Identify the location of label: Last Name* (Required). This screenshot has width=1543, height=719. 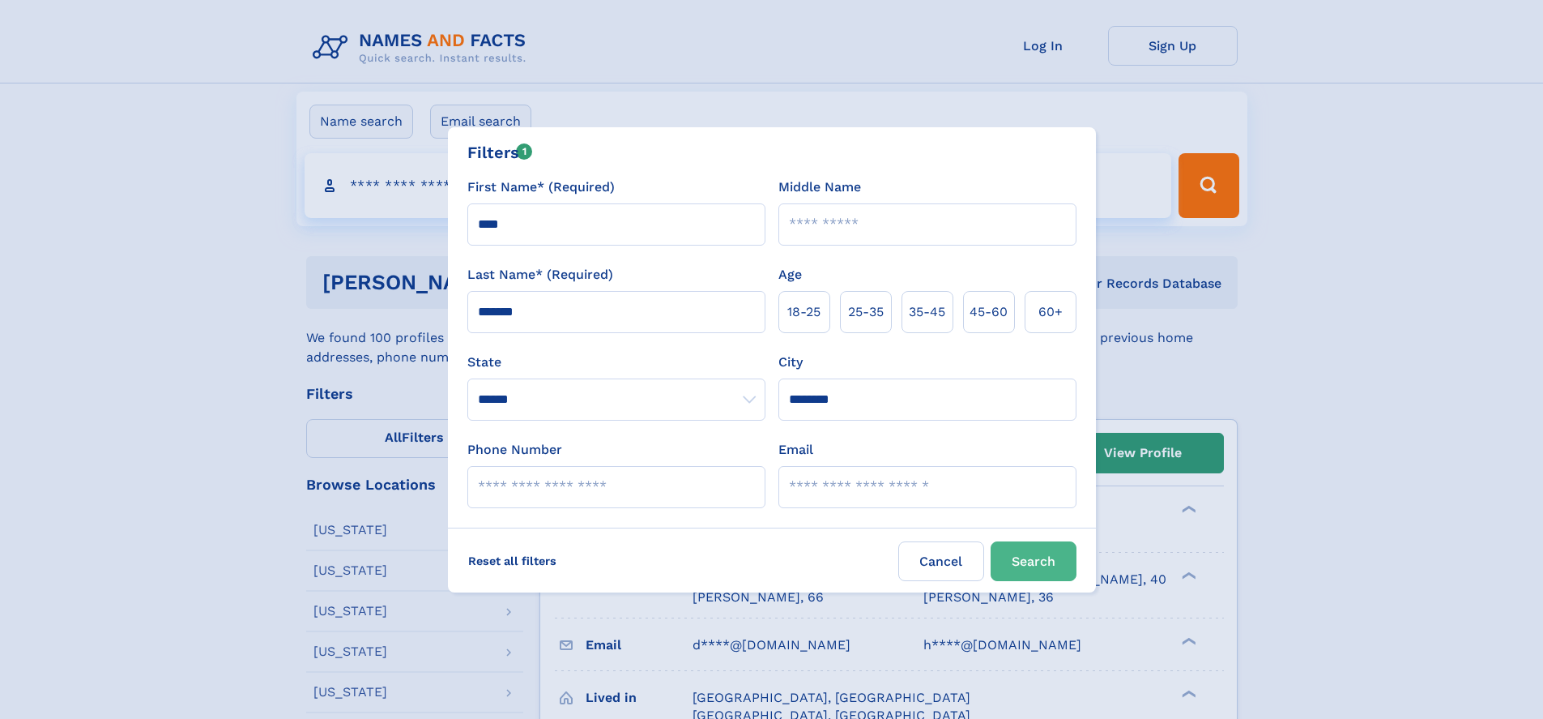
(540, 275).